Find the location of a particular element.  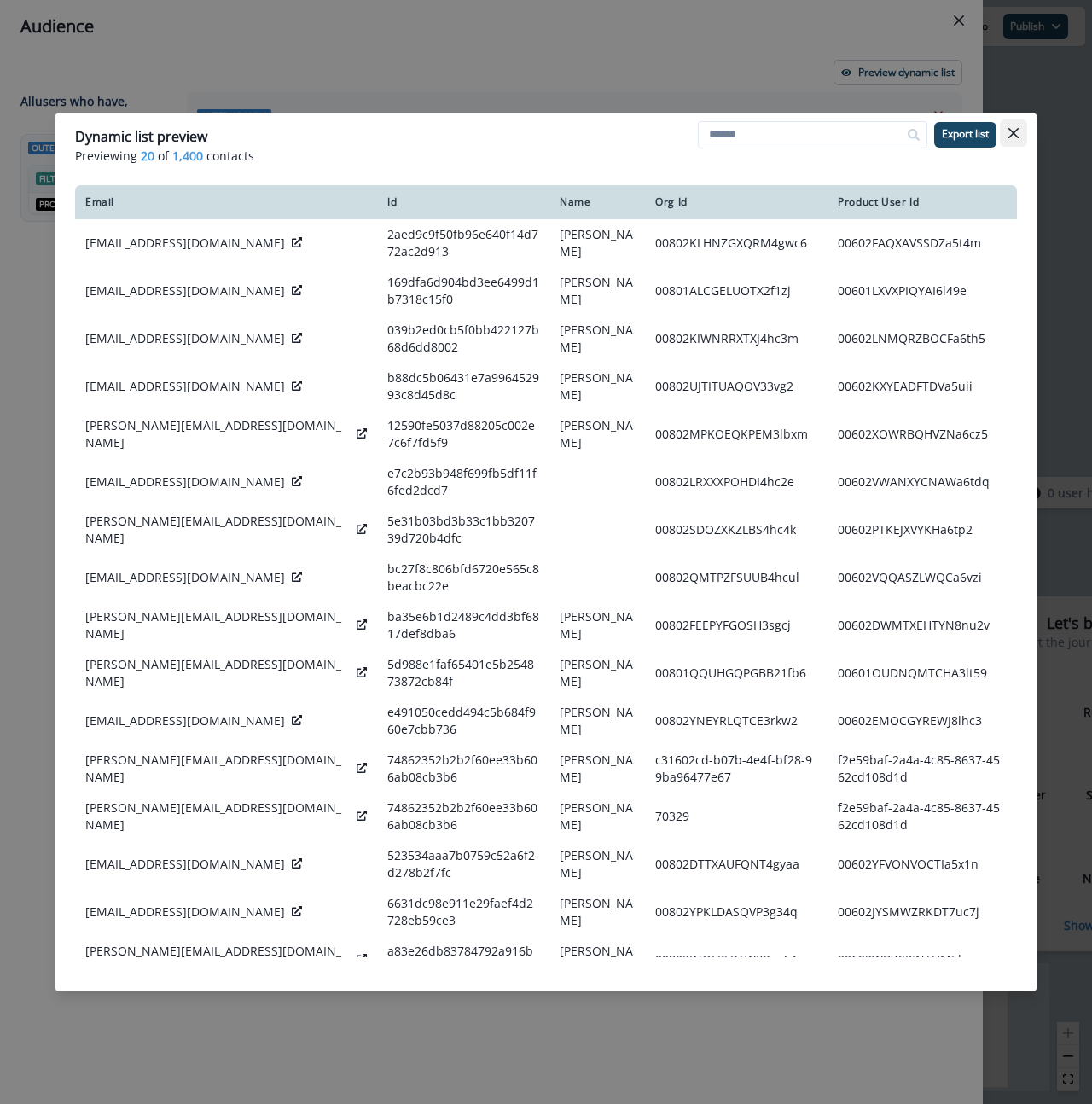

td: 00602LNMQRZBOCFa6th5 is located at coordinates (922, 339).